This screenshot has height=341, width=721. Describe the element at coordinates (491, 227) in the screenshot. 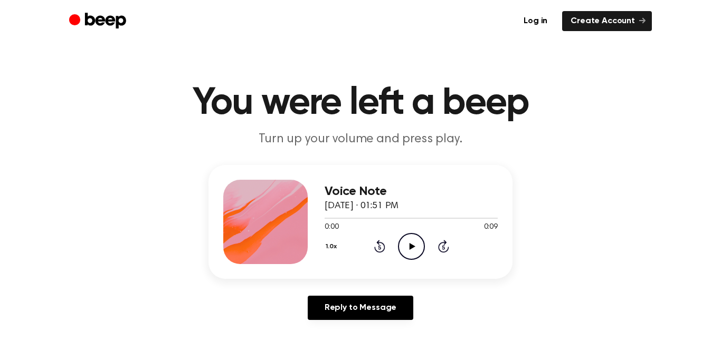

I see `span: 0:09` at that location.